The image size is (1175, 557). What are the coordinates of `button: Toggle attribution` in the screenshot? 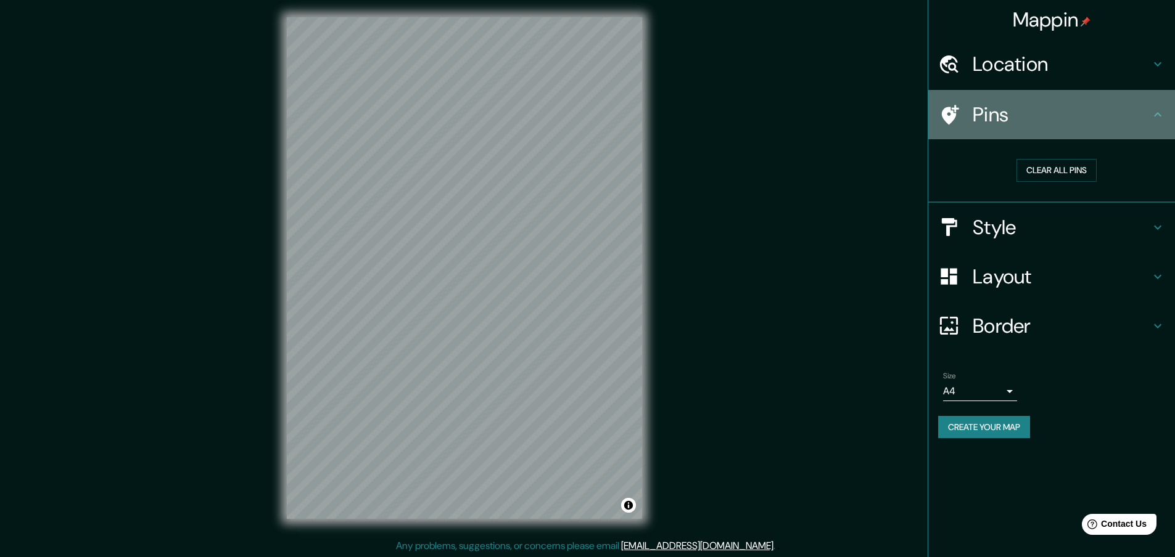 It's located at (628, 506).